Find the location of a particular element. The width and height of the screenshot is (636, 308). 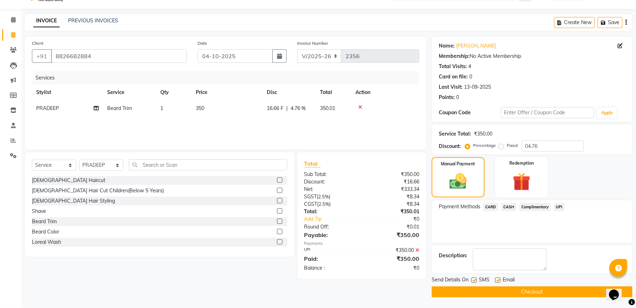

label: Invoice Number is located at coordinates (313, 43).